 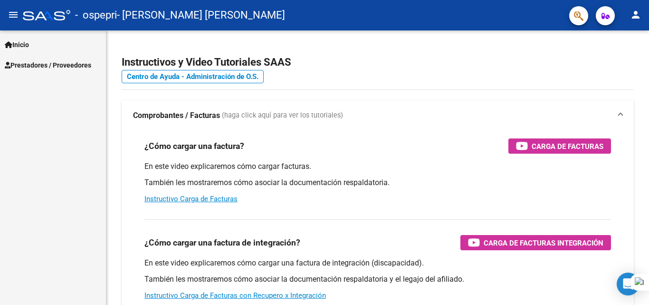 What do you see at coordinates (282, 116) in the screenshot?
I see `span: (haga click aquí para ver los tutoriales)` at bounding box center [282, 116].